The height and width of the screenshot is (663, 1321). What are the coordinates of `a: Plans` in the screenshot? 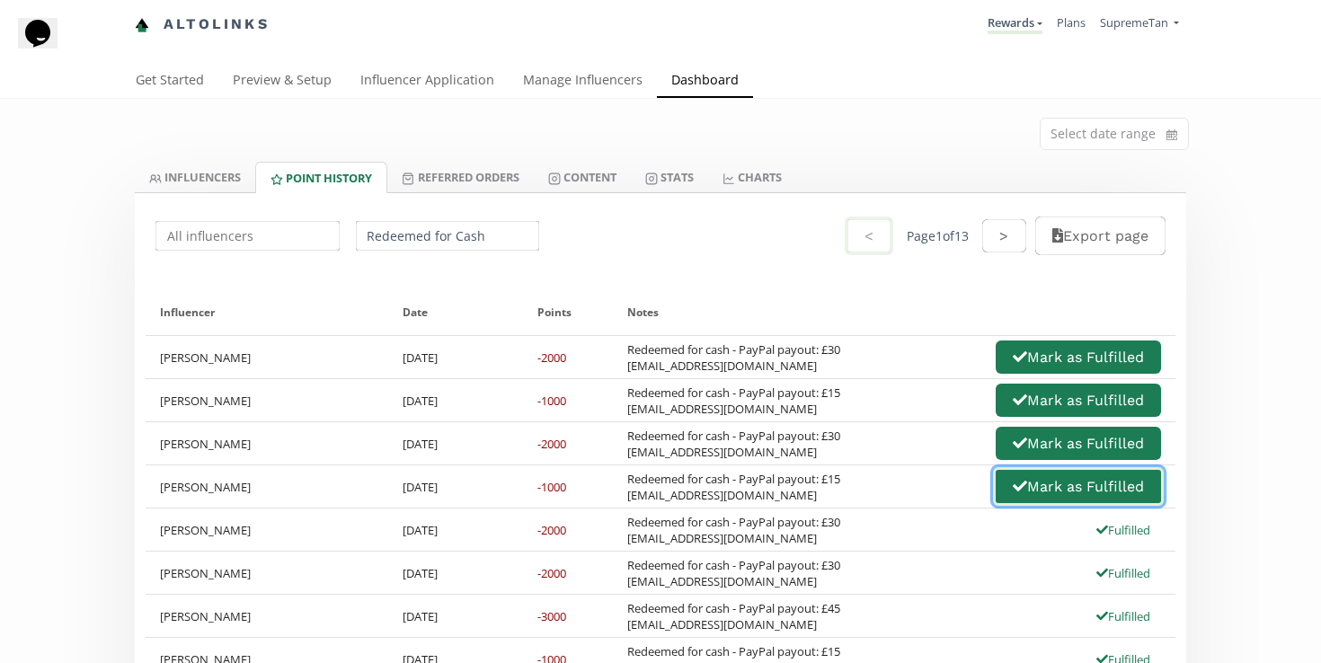 It's located at (1071, 22).